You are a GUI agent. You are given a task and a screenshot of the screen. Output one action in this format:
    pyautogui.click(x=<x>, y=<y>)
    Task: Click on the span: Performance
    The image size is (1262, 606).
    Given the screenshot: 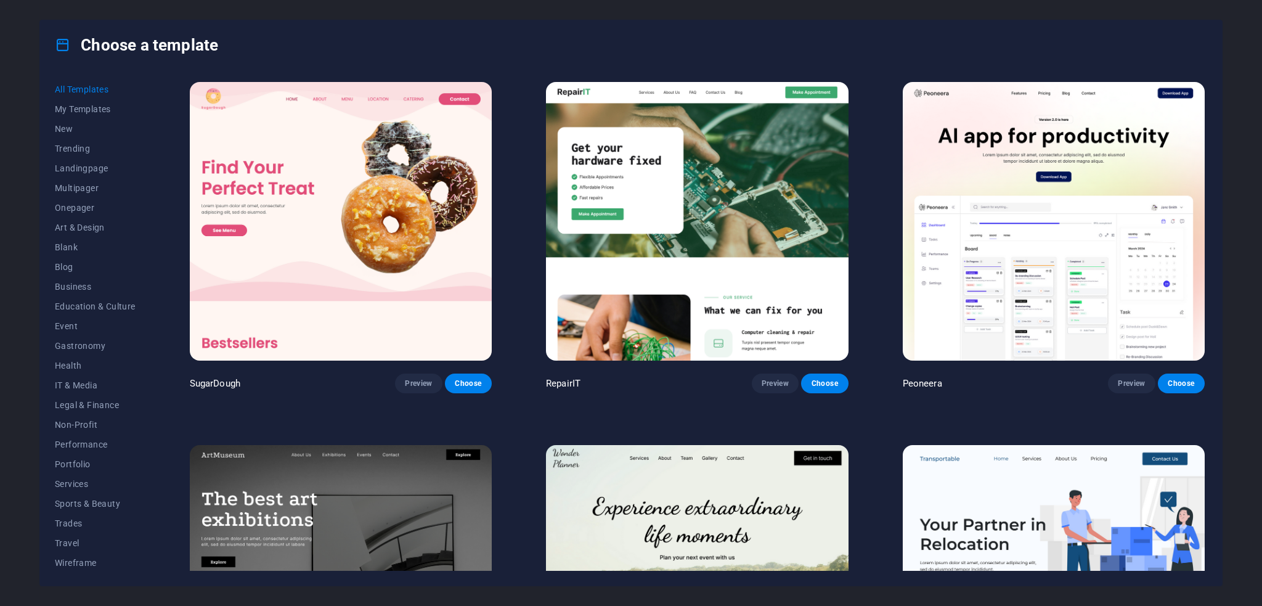 What is the action you would take?
    pyautogui.click(x=95, y=444)
    